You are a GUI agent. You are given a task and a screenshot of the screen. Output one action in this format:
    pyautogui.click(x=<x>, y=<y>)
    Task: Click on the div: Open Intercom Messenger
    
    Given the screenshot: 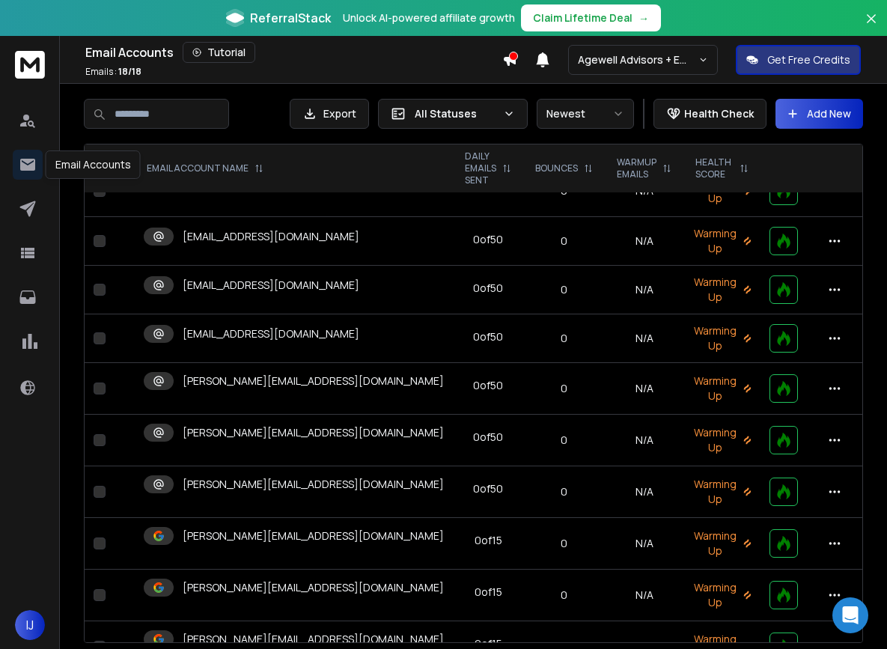 What is the action you would take?
    pyautogui.click(x=850, y=615)
    